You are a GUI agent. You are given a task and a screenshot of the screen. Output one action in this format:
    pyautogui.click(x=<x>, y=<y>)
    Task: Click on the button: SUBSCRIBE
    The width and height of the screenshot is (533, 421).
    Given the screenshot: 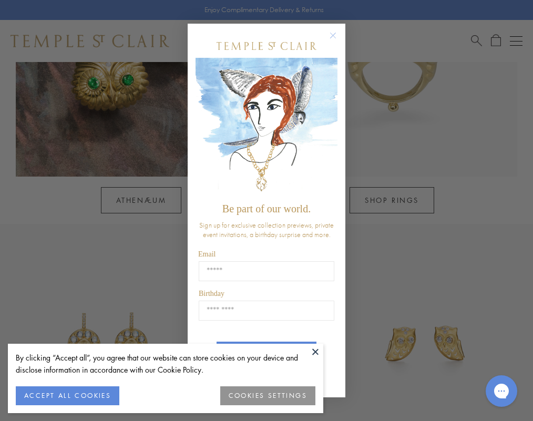 What is the action you would take?
    pyautogui.click(x=266, y=352)
    